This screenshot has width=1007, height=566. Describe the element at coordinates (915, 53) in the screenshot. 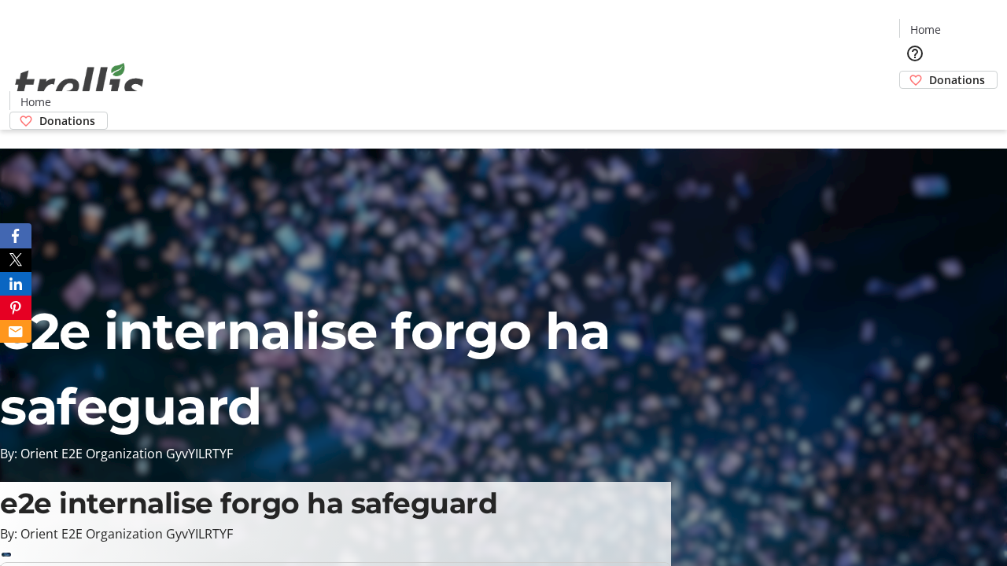

I see `button: Help` at that location.